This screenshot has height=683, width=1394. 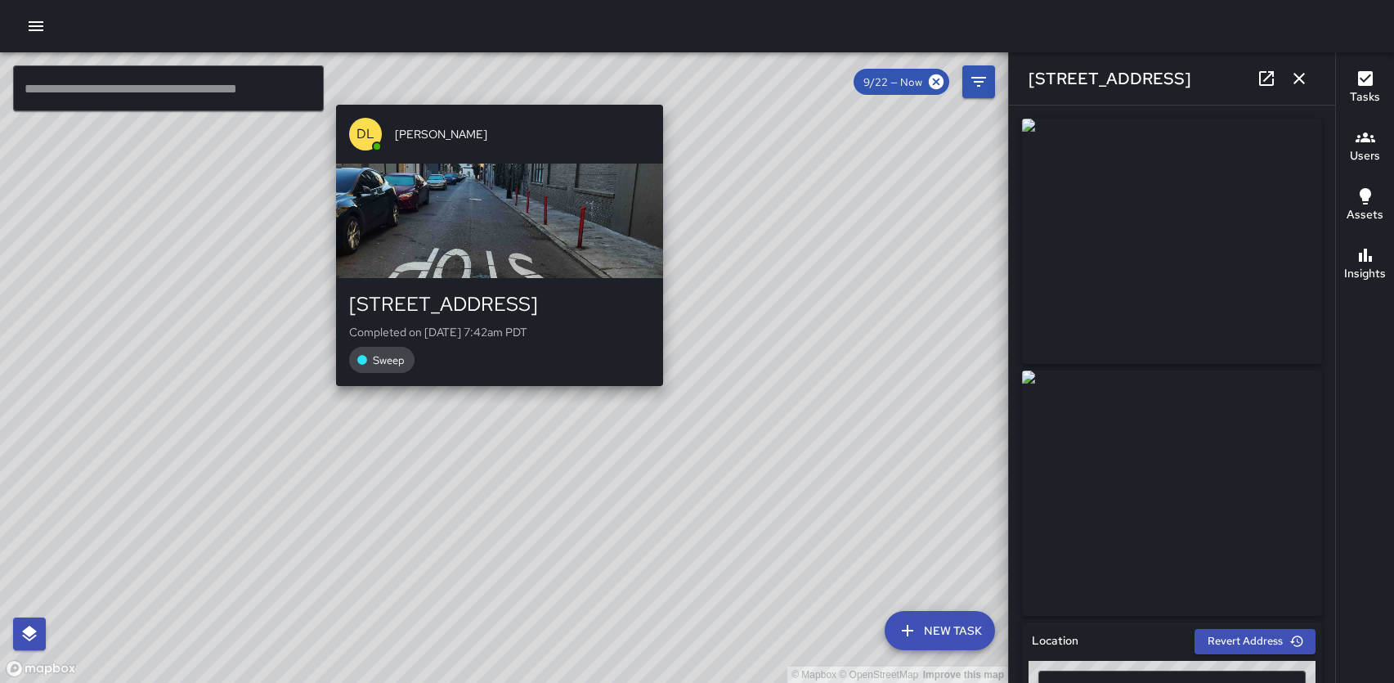 What do you see at coordinates (901, 82) in the screenshot?
I see `div: 9/22 — Now` at bounding box center [901, 82].